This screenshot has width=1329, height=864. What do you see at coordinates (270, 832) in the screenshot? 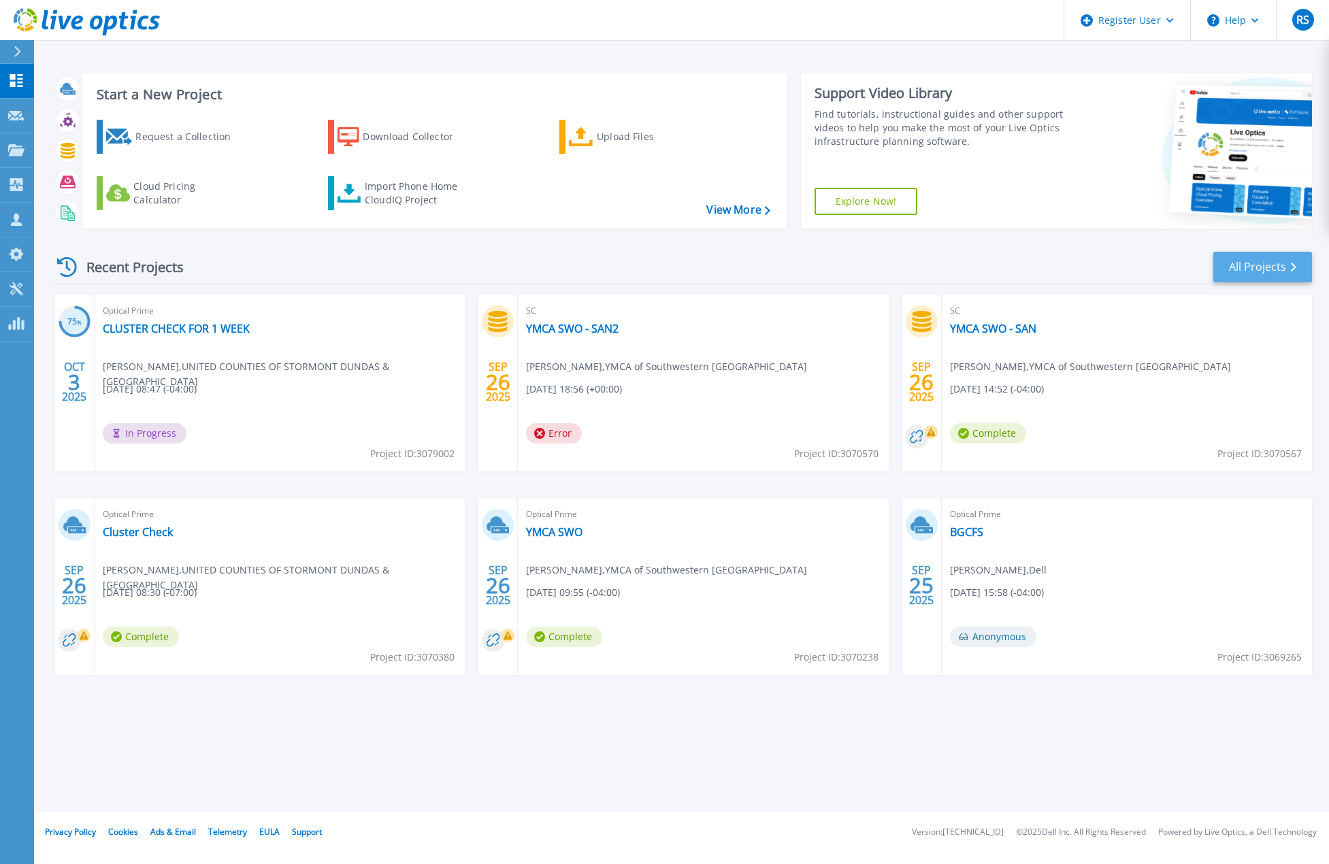
I see `a: EULA` at bounding box center [270, 832].